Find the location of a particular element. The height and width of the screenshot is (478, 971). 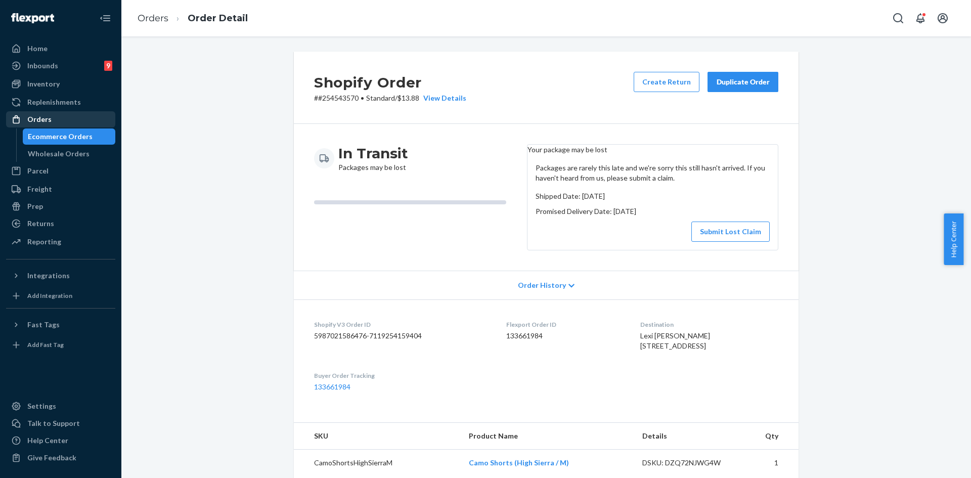

a: Add Integration is located at coordinates (61, 296).